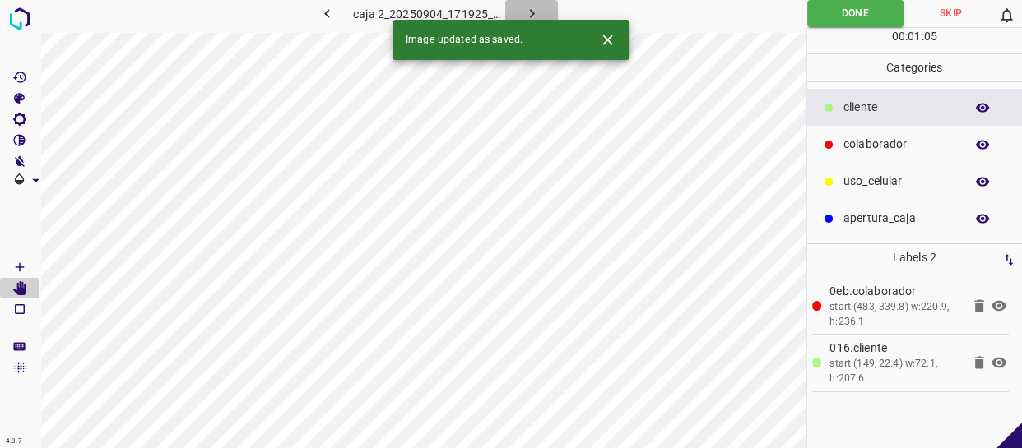 The image size is (1022, 448). I want to click on p: cliente, so click(899, 107).